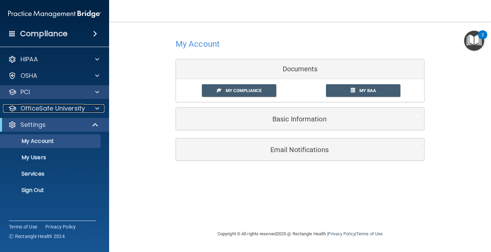  What do you see at coordinates (51, 174) in the screenshot?
I see `p: Services` at bounding box center [51, 174].